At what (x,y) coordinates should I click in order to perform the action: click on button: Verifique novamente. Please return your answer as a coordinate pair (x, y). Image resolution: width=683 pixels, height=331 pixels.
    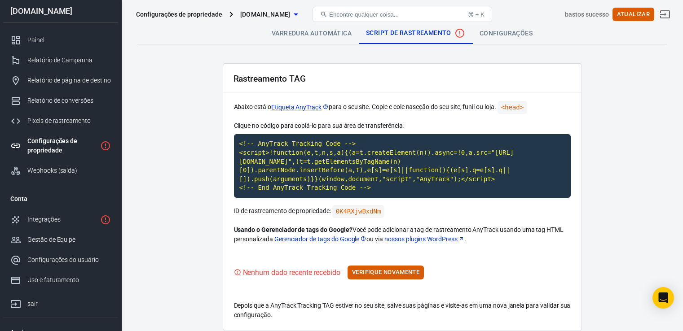
    Looking at the image, I should click on (386, 272).